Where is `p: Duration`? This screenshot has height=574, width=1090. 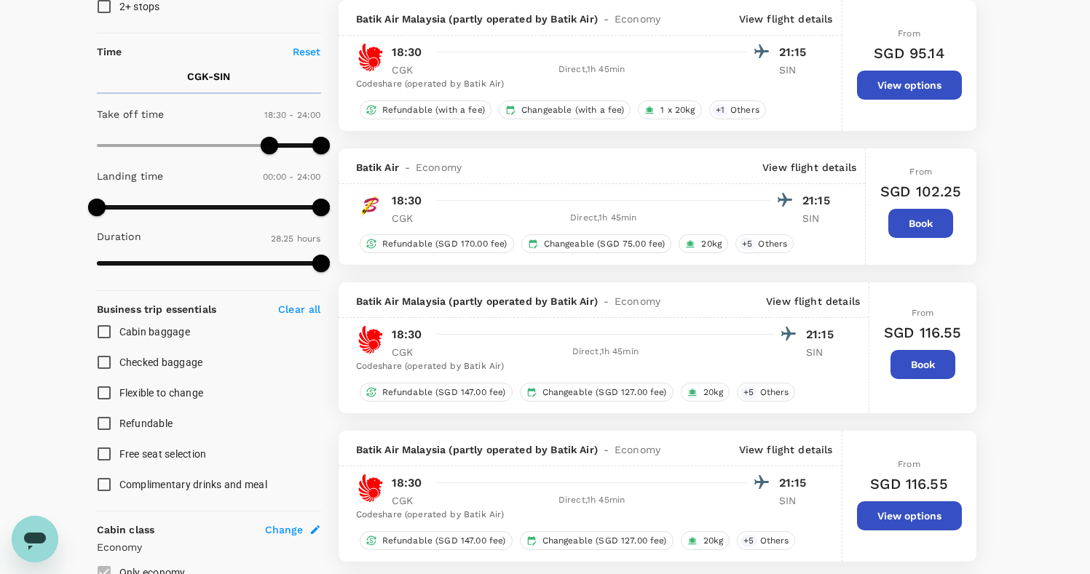 p: Duration is located at coordinates (119, 237).